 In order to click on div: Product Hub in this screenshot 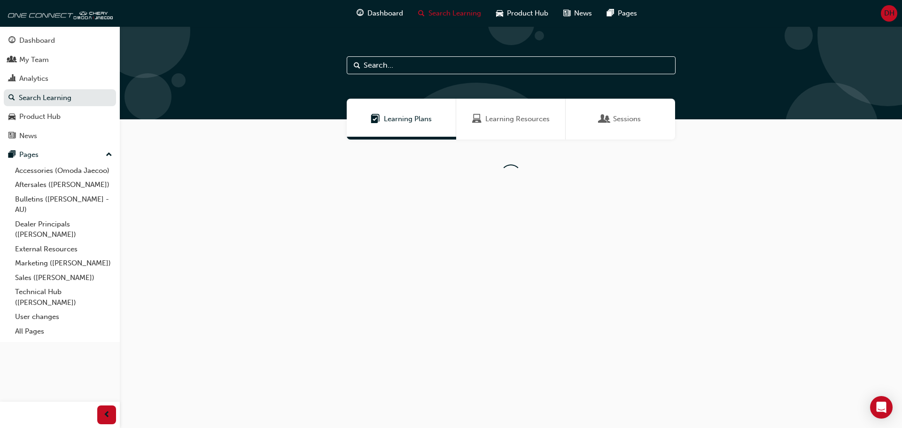, I will do `click(40, 116)`.